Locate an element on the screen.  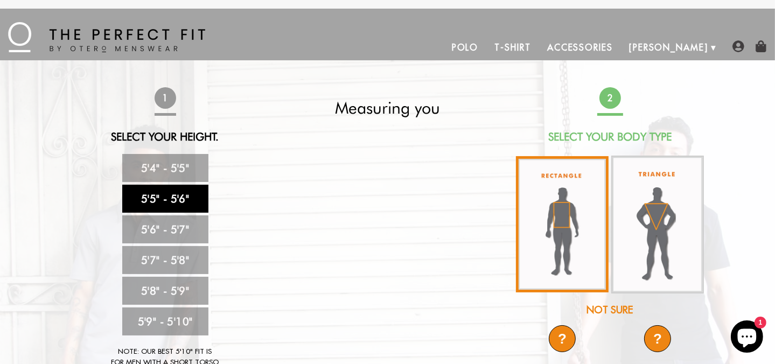
a: 5'7" - 5'8" is located at coordinates (165, 260).